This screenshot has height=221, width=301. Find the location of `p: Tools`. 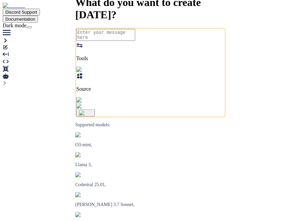

p: Tools is located at coordinates (150, 59).